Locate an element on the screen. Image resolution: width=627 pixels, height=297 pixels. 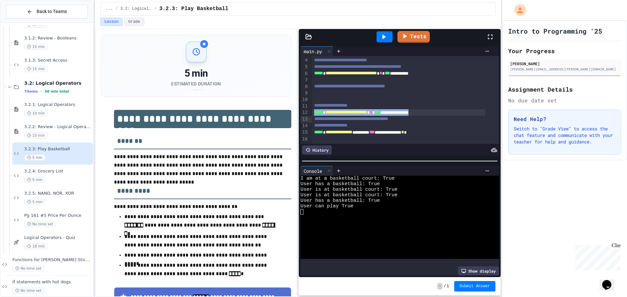
span: User can play True is located at coordinates (327, 206).